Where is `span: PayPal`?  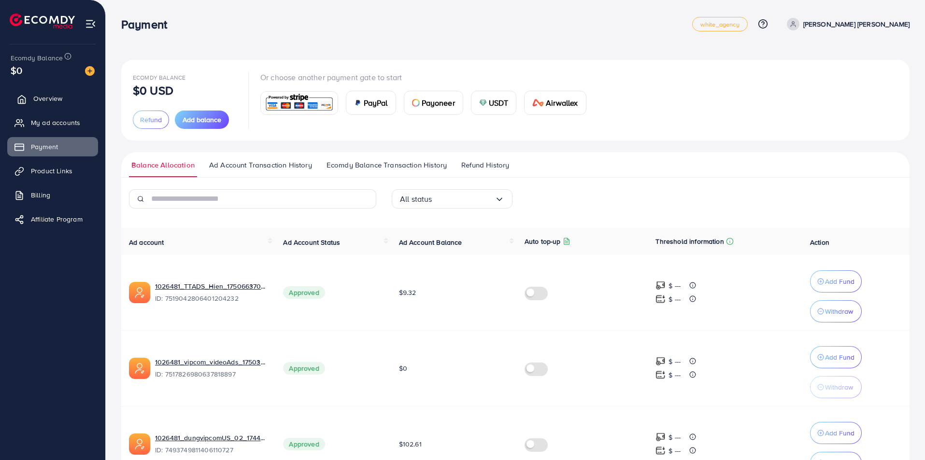 span: PayPal is located at coordinates (376, 103).